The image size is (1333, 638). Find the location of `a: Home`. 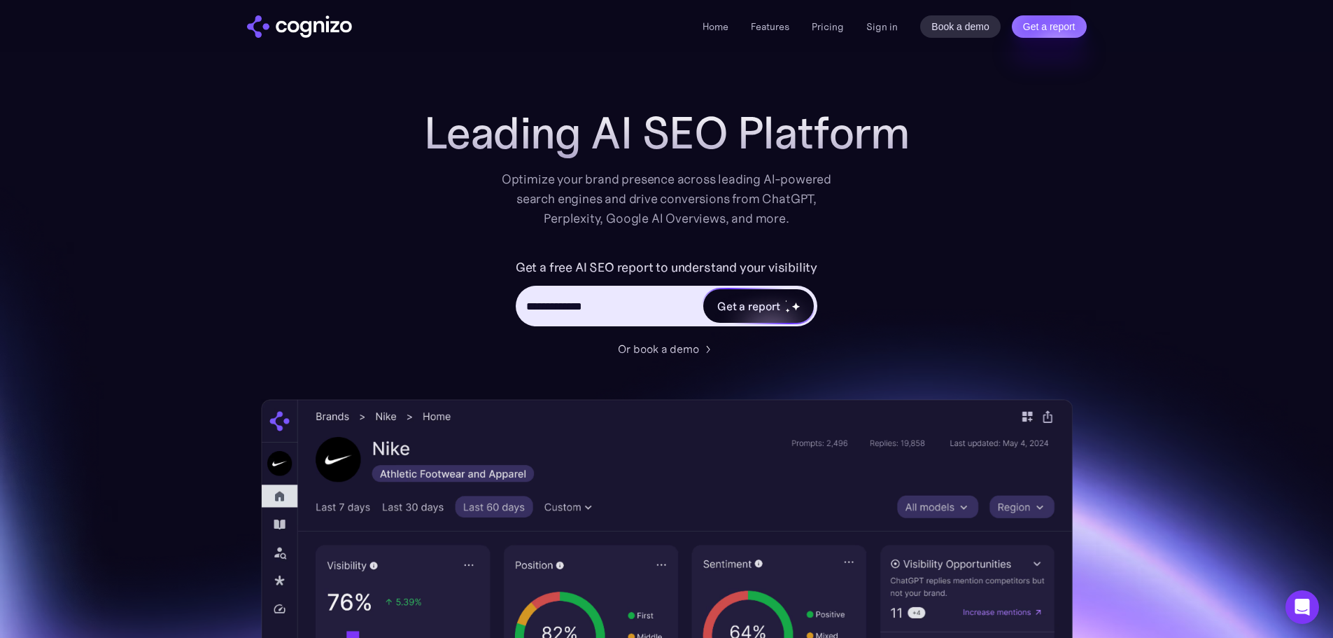

a: Home is located at coordinates (715, 27).